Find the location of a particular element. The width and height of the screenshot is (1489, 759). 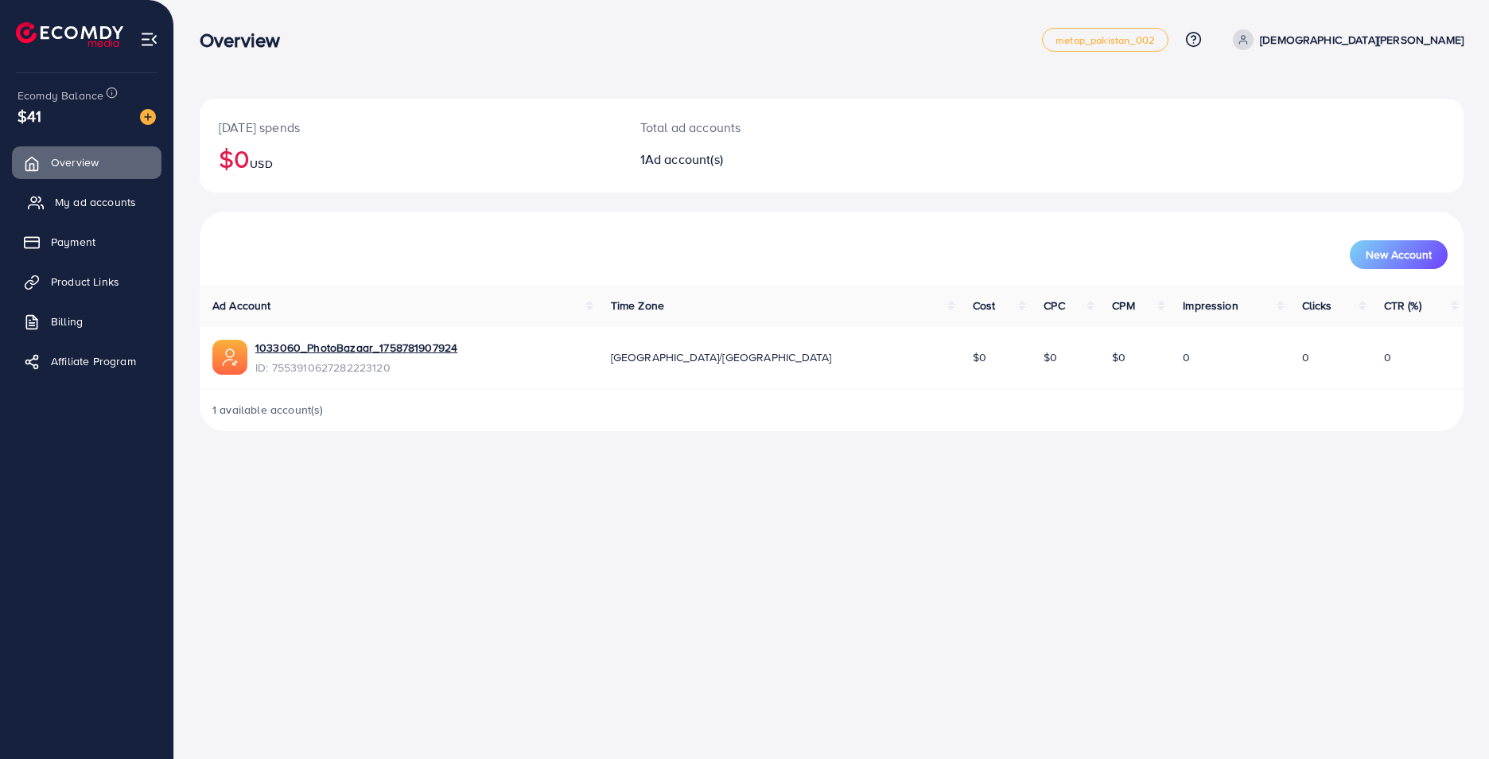

span: CTR (%) is located at coordinates (1402, 305).